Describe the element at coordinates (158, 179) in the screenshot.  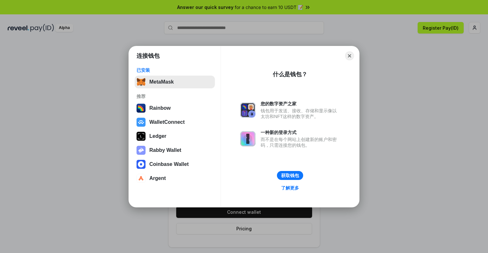
I see `div: Argent` at that location.